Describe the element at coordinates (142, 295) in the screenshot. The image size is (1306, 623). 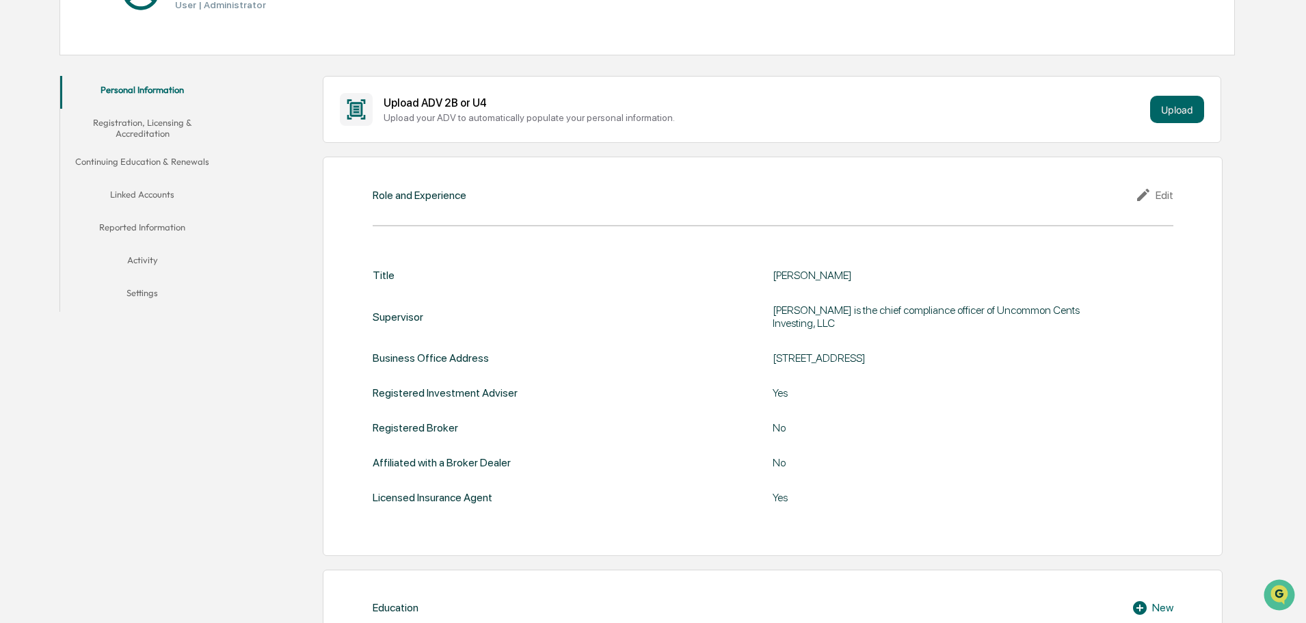
I see `button: Settings` at that location.